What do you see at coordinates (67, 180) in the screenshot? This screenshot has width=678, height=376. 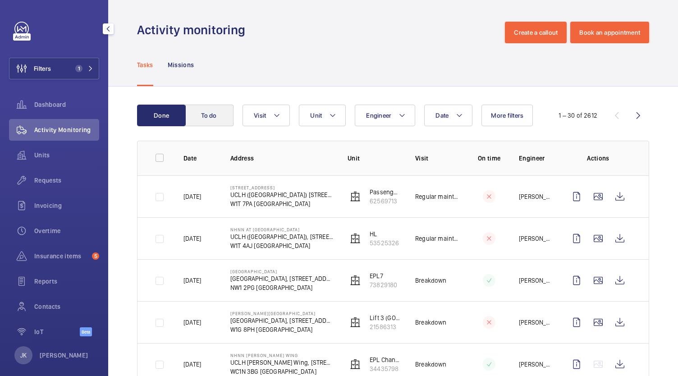 I see `span: Requests` at bounding box center [67, 180].